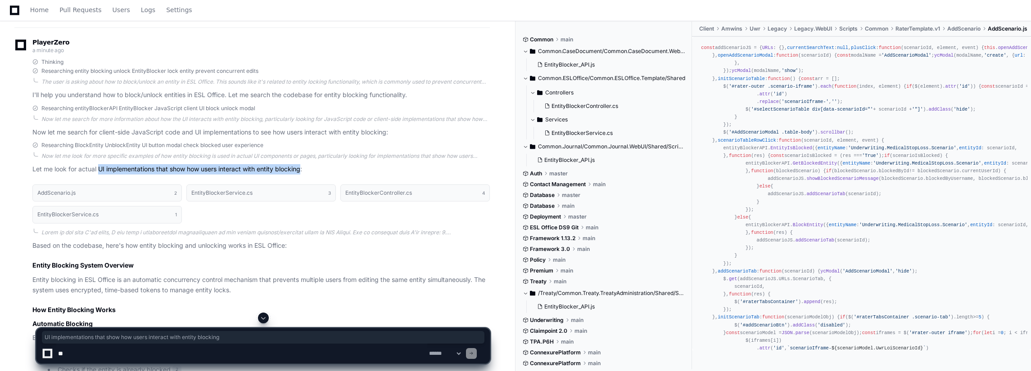 This screenshot has width=1031, height=371. What do you see at coordinates (577, 217) in the screenshot?
I see `span: master` at bounding box center [577, 217].